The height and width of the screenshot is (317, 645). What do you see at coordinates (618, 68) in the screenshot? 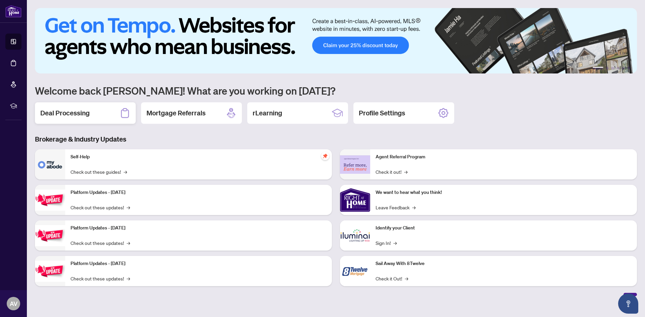
I see `button: 4` at bounding box center [618, 68].